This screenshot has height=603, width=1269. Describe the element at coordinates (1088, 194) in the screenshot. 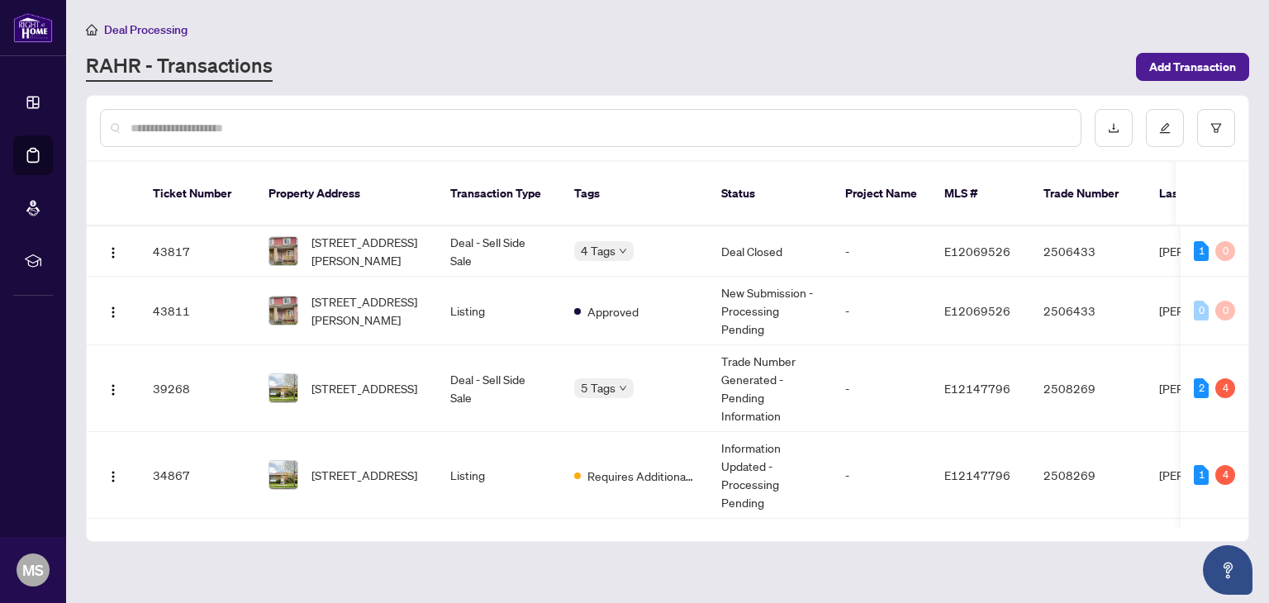

I see `th: Trade Number` at that location.